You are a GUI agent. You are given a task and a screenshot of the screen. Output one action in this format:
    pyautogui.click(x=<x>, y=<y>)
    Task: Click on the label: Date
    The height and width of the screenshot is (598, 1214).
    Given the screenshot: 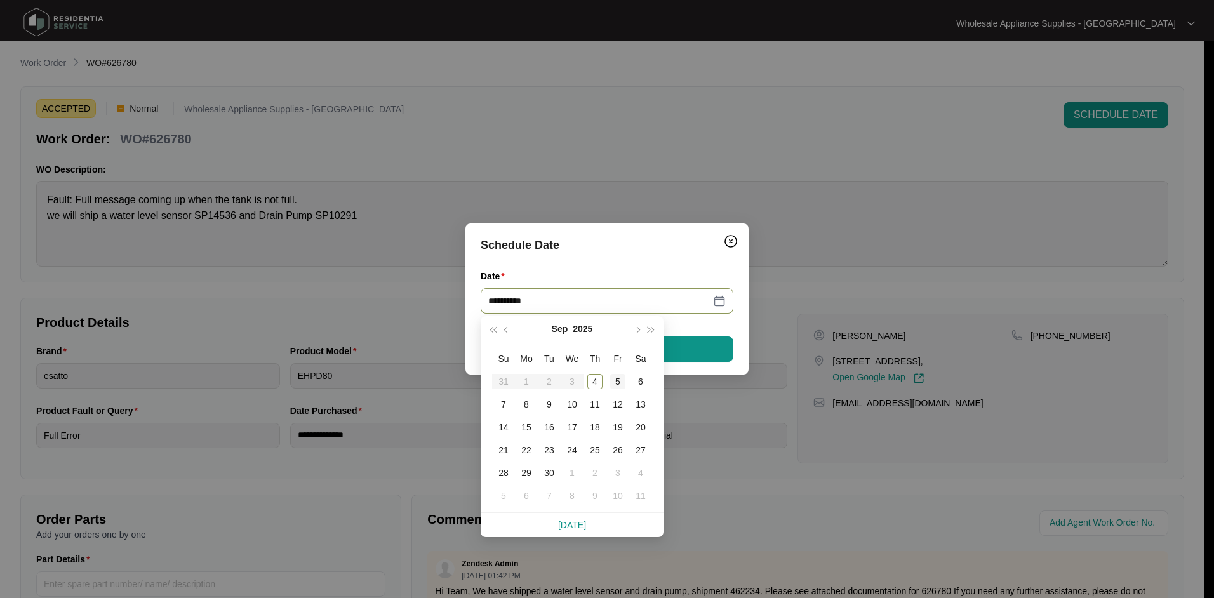 What is the action you would take?
    pyautogui.click(x=495, y=276)
    